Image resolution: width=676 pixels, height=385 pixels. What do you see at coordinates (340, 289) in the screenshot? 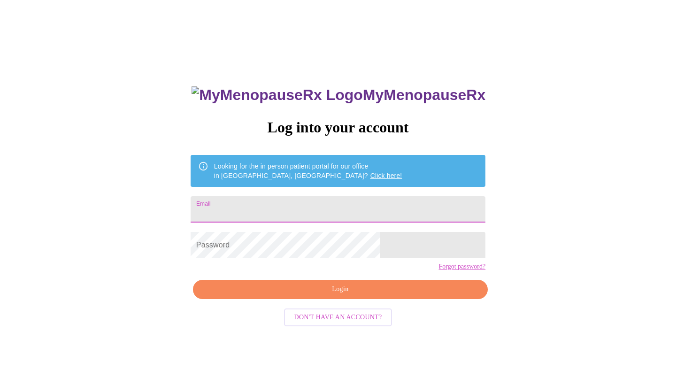
I see `span: Login` at bounding box center [340, 289].